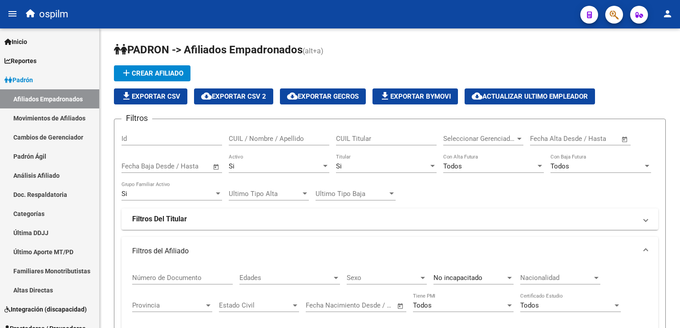  What do you see at coordinates (255, 306) in the screenshot?
I see `span: Estado Civil` at bounding box center [255, 306].